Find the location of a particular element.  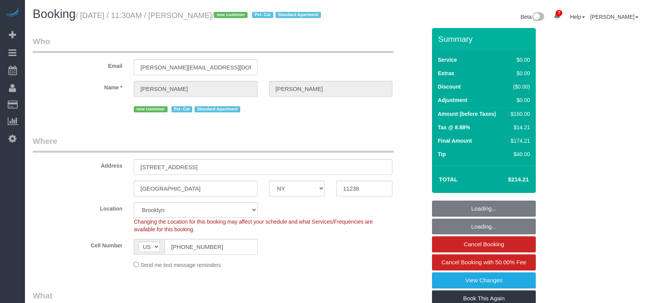

a: Help is located at coordinates (577, 17).